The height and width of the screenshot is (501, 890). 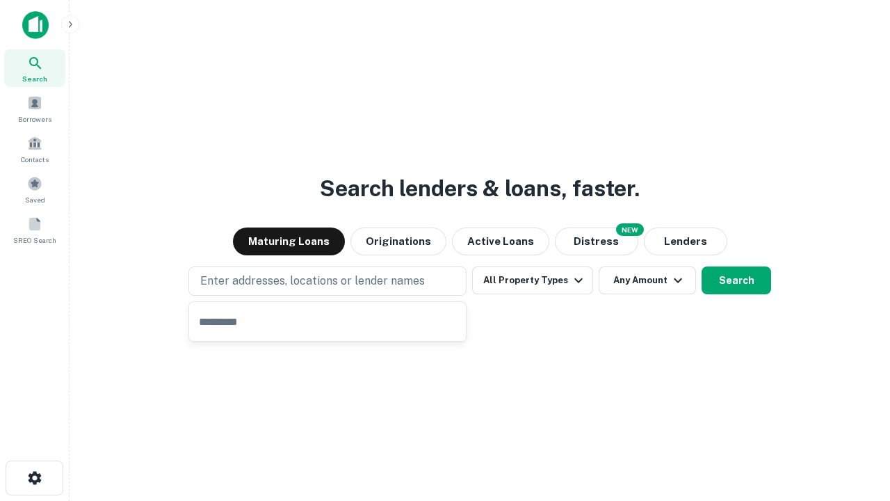 What do you see at coordinates (480, 189) in the screenshot?
I see `h3: Search lenders & loans, faster.` at bounding box center [480, 189].